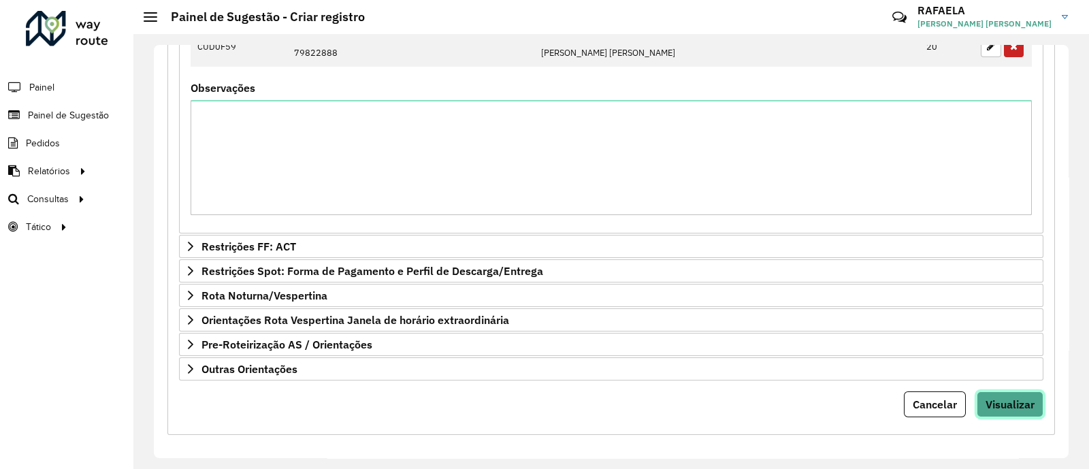 This screenshot has width=1089, height=469. Describe the element at coordinates (42, 87) in the screenshot. I see `span: Painel` at that location.